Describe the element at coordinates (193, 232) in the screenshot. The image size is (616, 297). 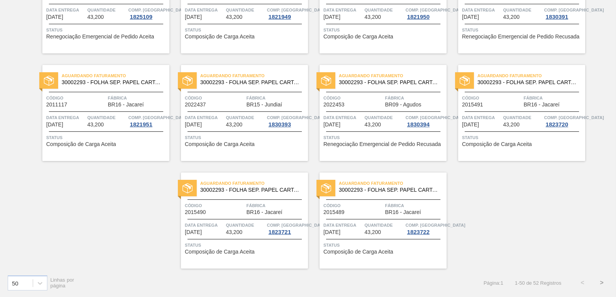
I see `span: 22/10/2025` at that location.